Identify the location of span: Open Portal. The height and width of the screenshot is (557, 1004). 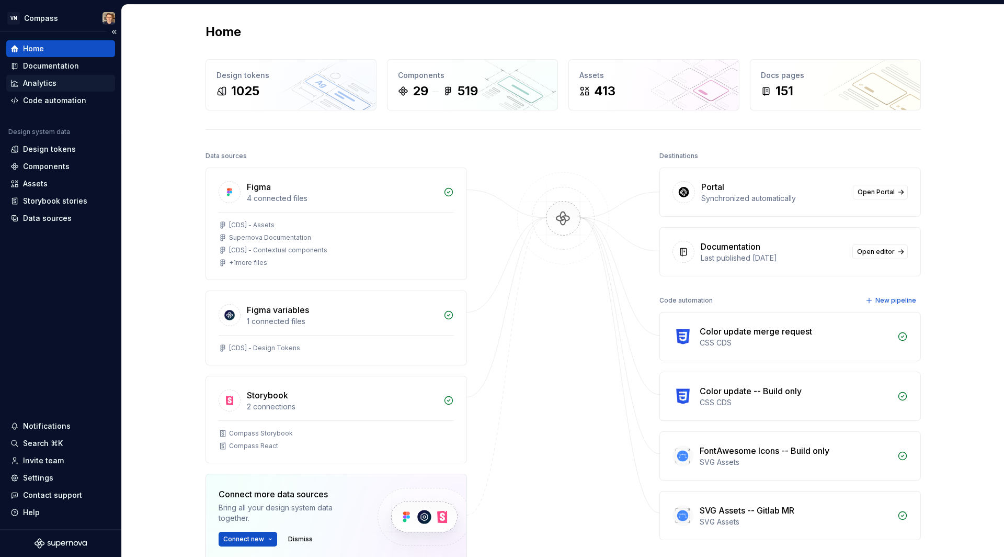
(876, 192).